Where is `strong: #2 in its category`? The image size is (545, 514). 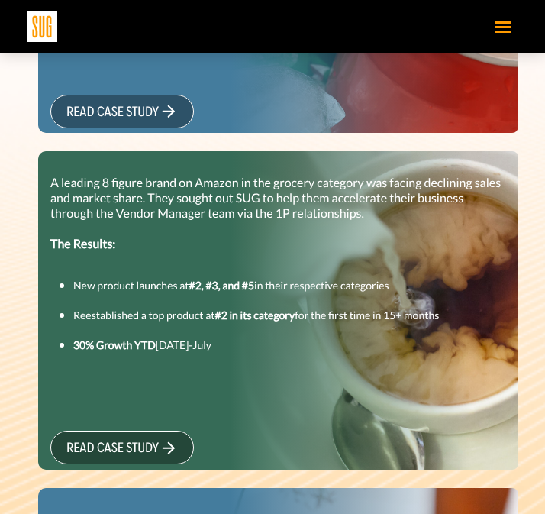
strong: #2 in its category is located at coordinates (255, 315).